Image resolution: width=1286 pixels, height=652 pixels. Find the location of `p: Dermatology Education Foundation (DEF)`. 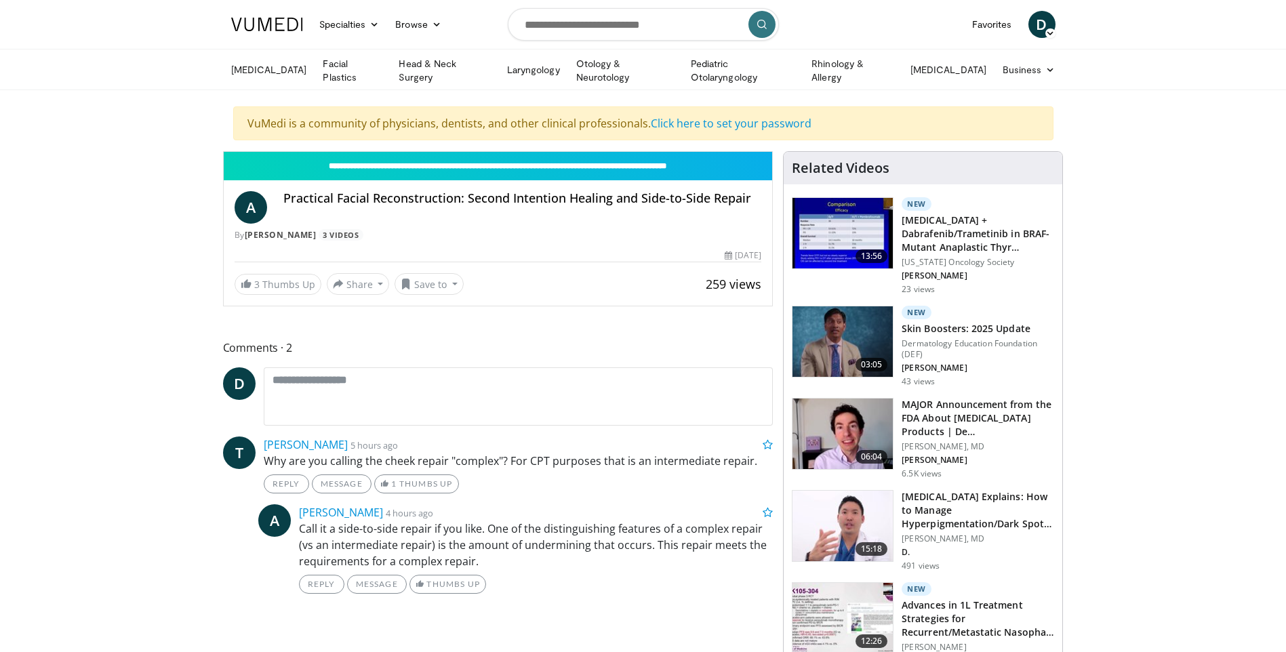

p: Dermatology Education Foundation (DEF) is located at coordinates (978, 349).